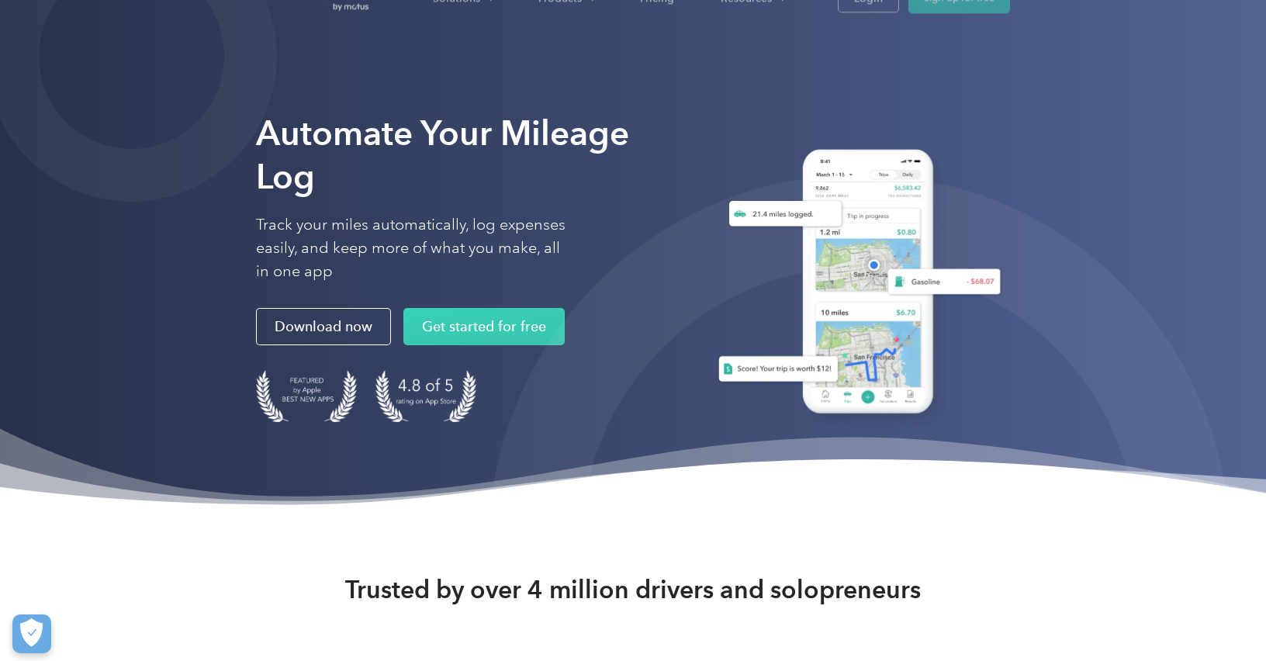  What do you see at coordinates (442, 154) in the screenshot?
I see `strong: Automate Your Mileage Log` at bounding box center [442, 154].